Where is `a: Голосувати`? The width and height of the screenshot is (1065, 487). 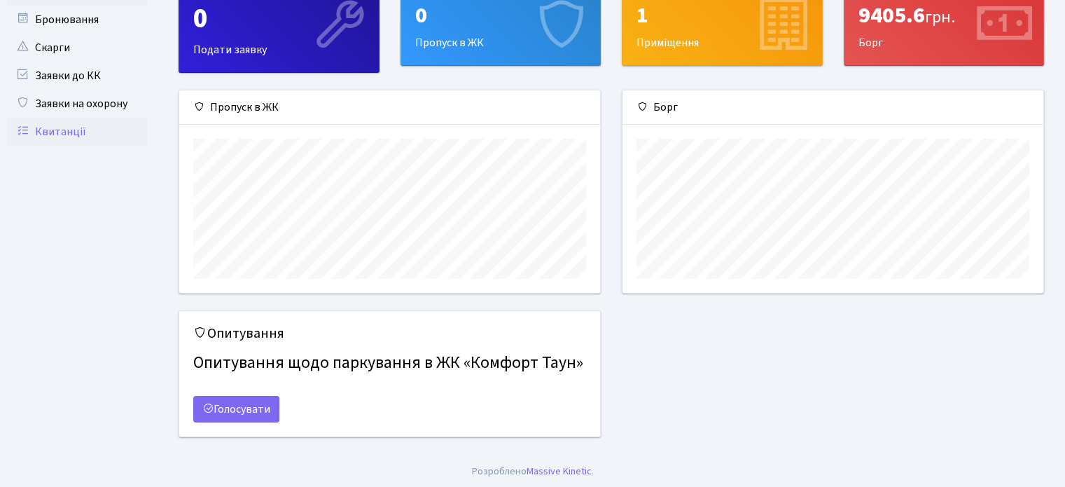 a: Голосувати is located at coordinates (236, 409).